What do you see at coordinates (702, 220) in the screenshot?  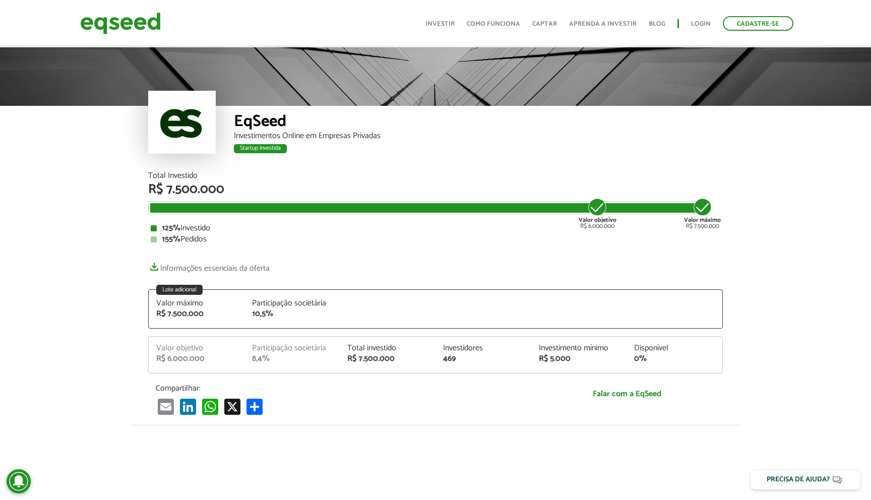 I see `strong: Valor máximo` at bounding box center [702, 220].